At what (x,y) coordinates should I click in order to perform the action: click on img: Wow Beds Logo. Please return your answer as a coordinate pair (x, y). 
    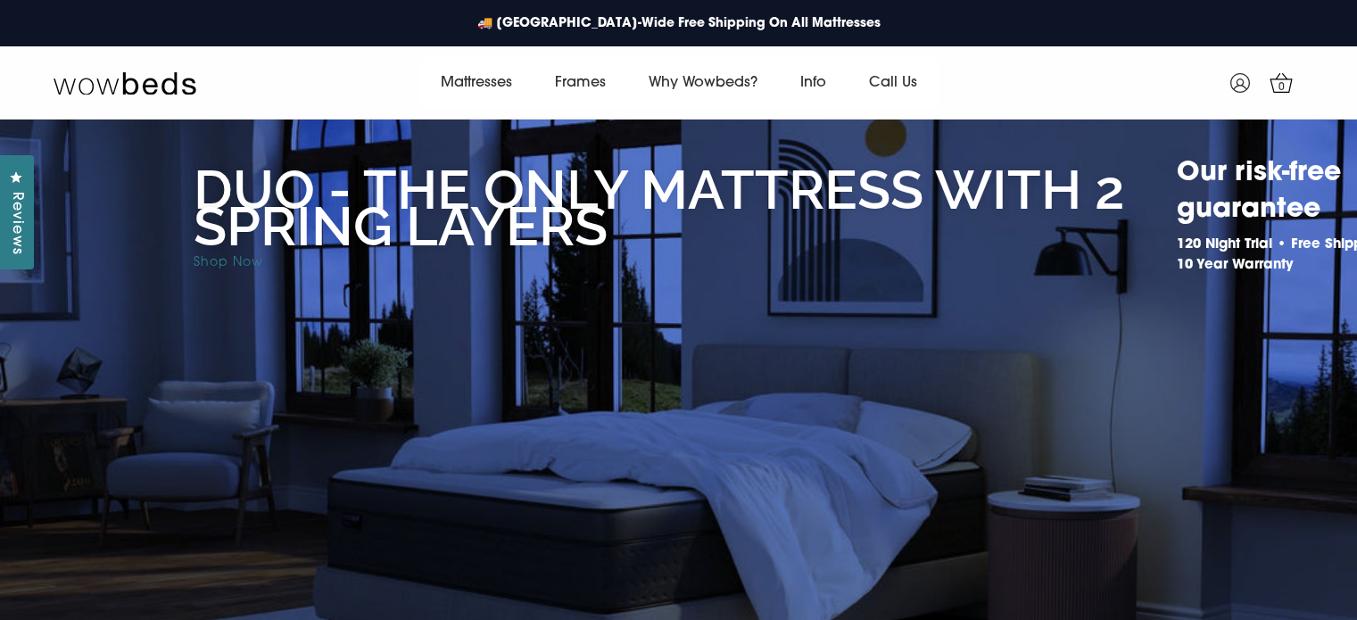
    Looking at the image, I should click on (125, 83).